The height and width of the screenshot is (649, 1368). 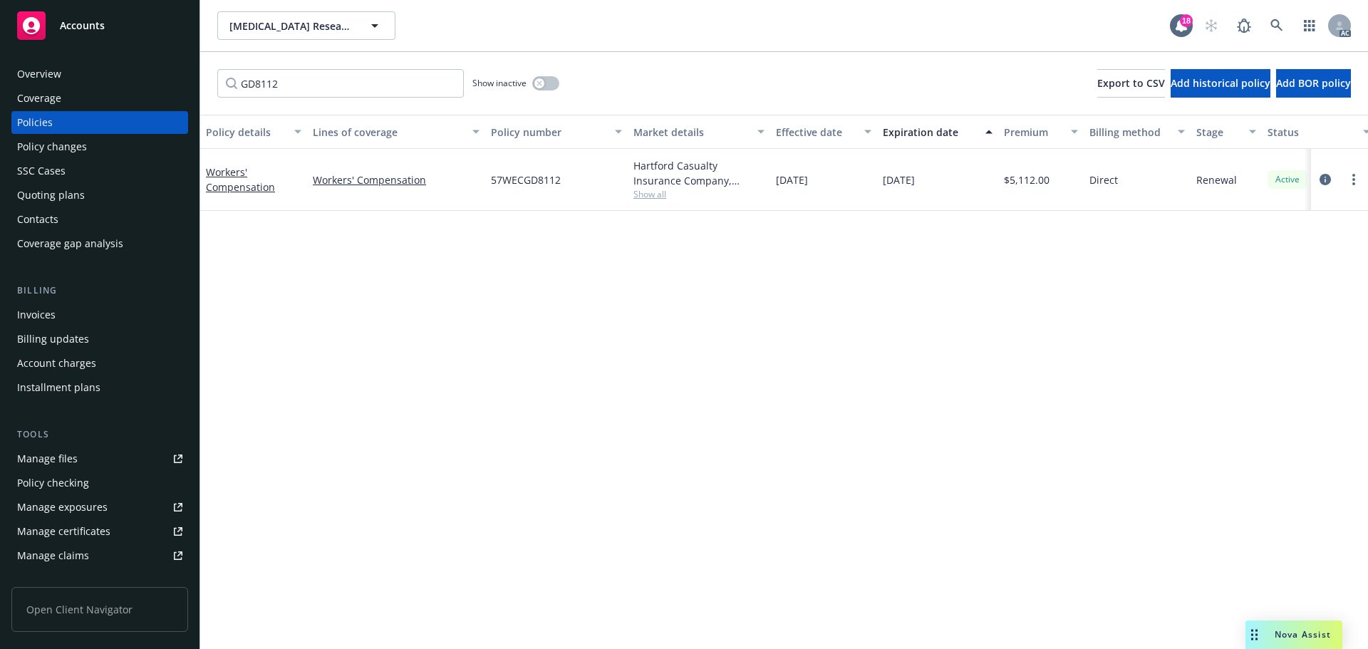 What do you see at coordinates (100, 123) in the screenshot?
I see `a: Policies` at bounding box center [100, 123].